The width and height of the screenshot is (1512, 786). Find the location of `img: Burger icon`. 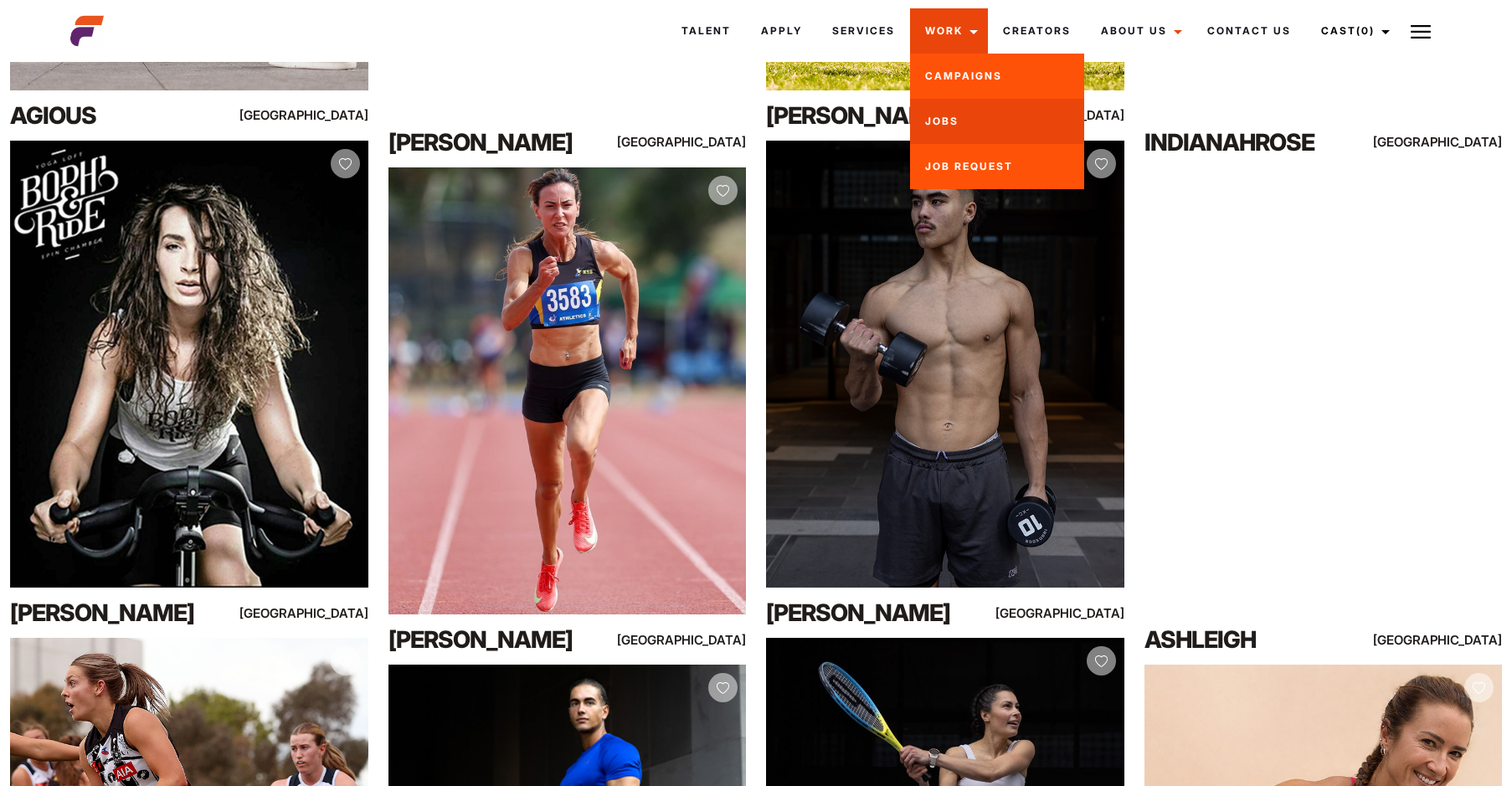

img: Burger icon is located at coordinates (1420, 32).